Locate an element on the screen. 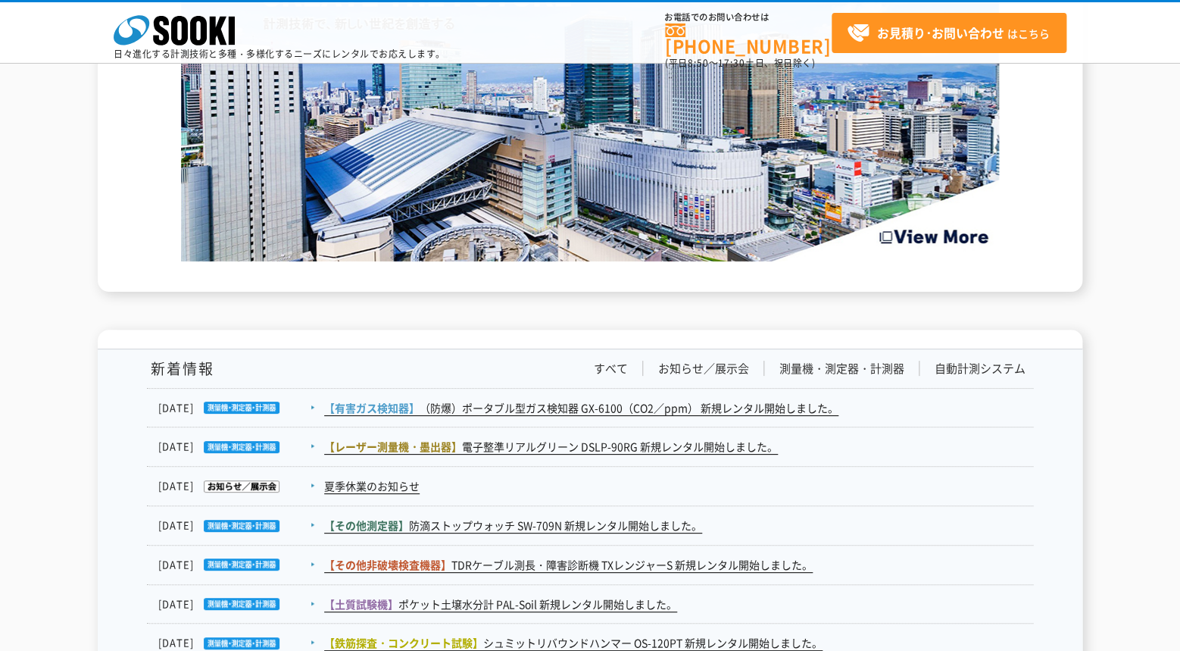 This screenshot has height=651, width=1180. a: 夏季休業のお知らせ is located at coordinates (372, 485).